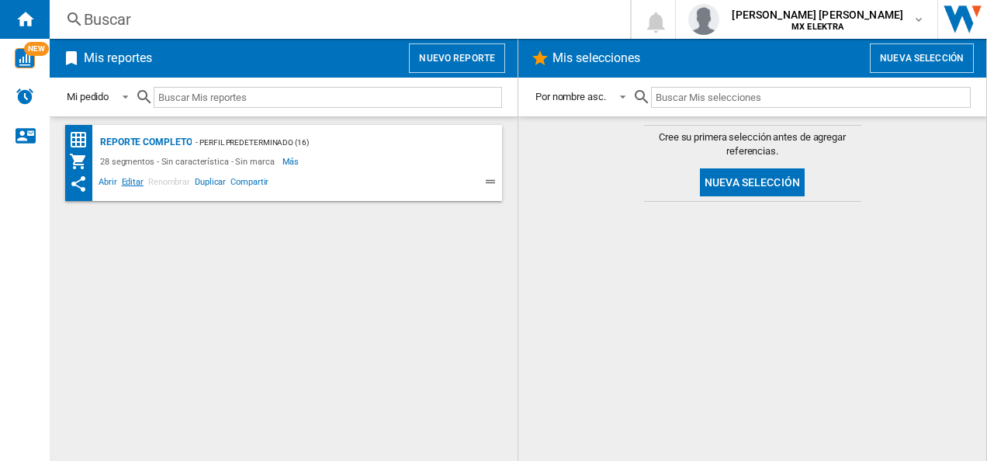  Describe the element at coordinates (108, 184) in the screenshot. I see `span: Abrir` at that location.